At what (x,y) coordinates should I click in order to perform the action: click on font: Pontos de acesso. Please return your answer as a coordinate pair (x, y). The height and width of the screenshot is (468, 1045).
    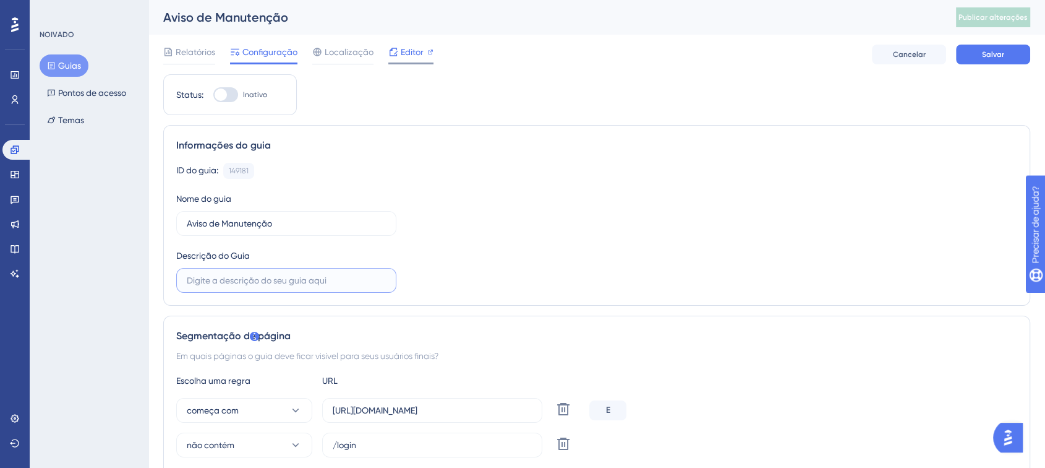
    Looking at the image, I should click on (92, 93).